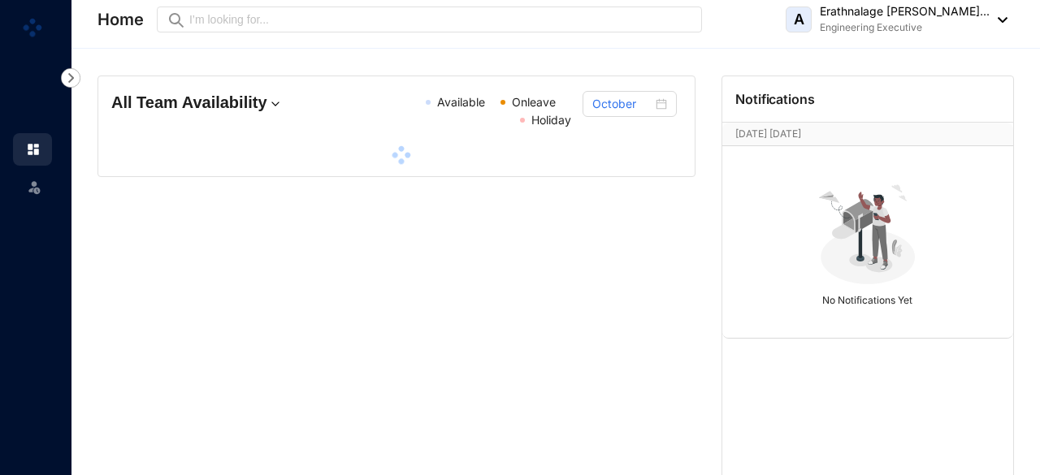  I want to click on li: Home, so click(32, 149).